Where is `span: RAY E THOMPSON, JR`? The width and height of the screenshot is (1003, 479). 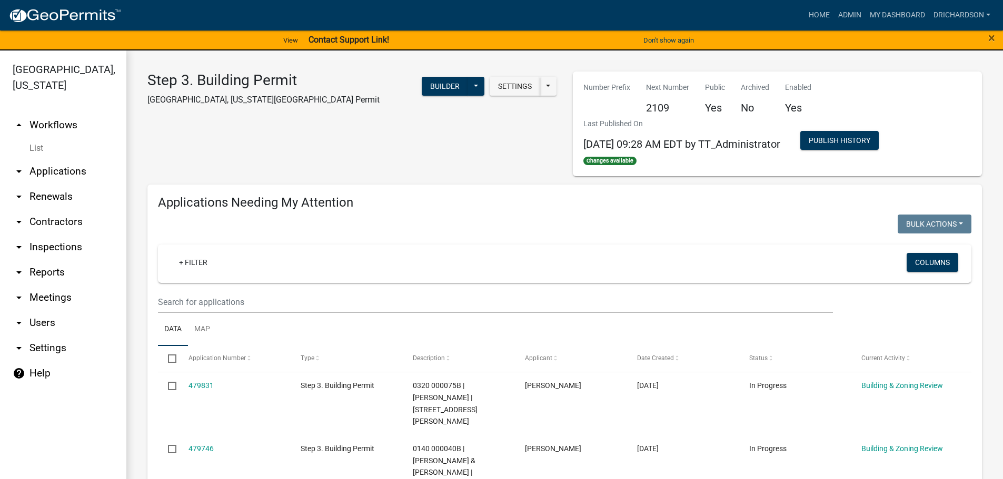
span: RAY E THOMPSON, JR is located at coordinates (553, 386).